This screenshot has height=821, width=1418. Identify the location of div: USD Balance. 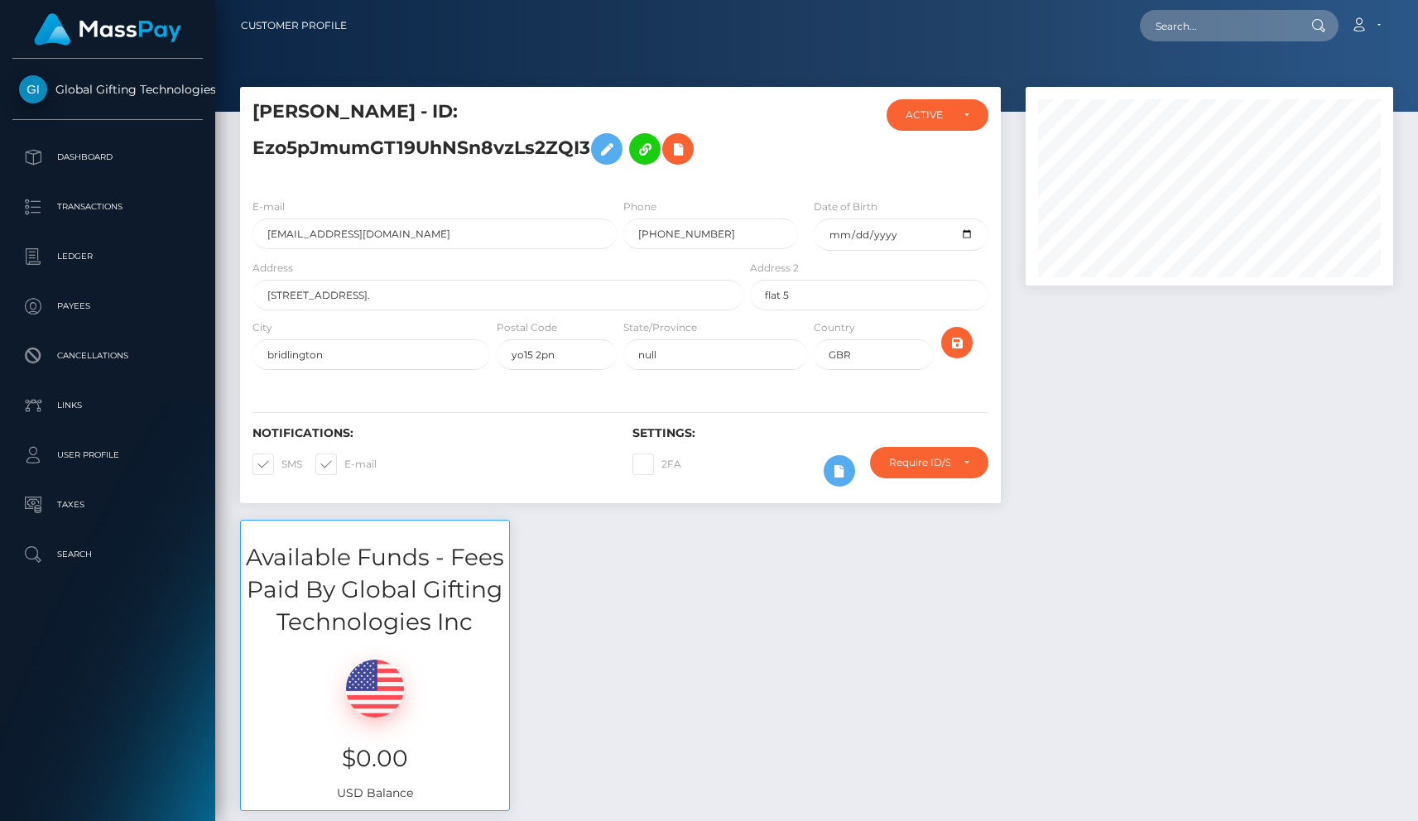
(375, 724).